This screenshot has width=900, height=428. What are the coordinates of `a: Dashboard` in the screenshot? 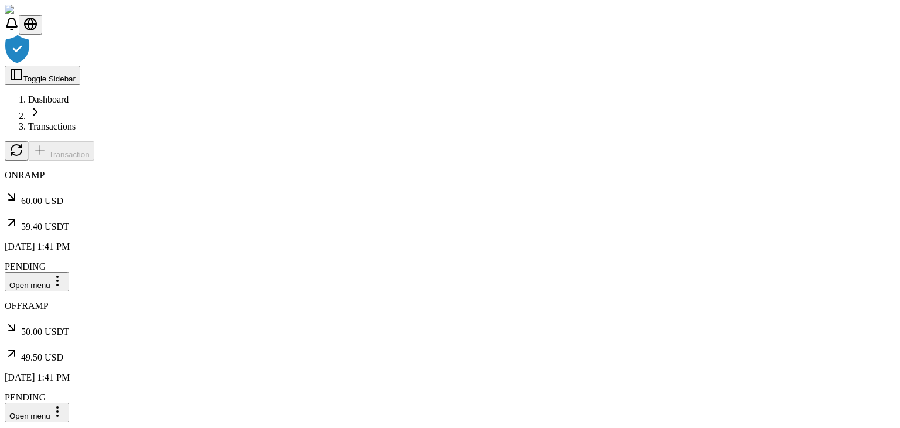 It's located at (48, 99).